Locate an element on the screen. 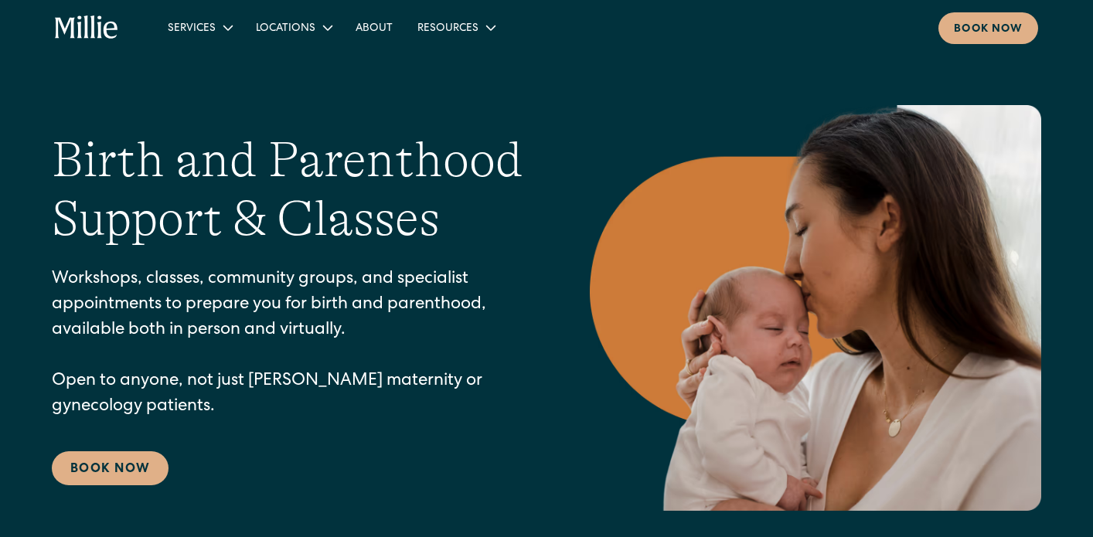 The width and height of the screenshot is (1093, 537). a: About is located at coordinates (374, 27).